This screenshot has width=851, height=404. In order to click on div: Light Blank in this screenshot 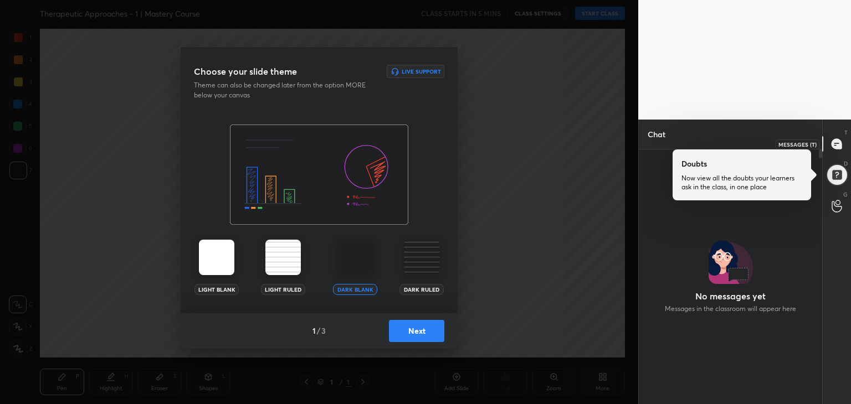, I will do `click(217, 290)`.